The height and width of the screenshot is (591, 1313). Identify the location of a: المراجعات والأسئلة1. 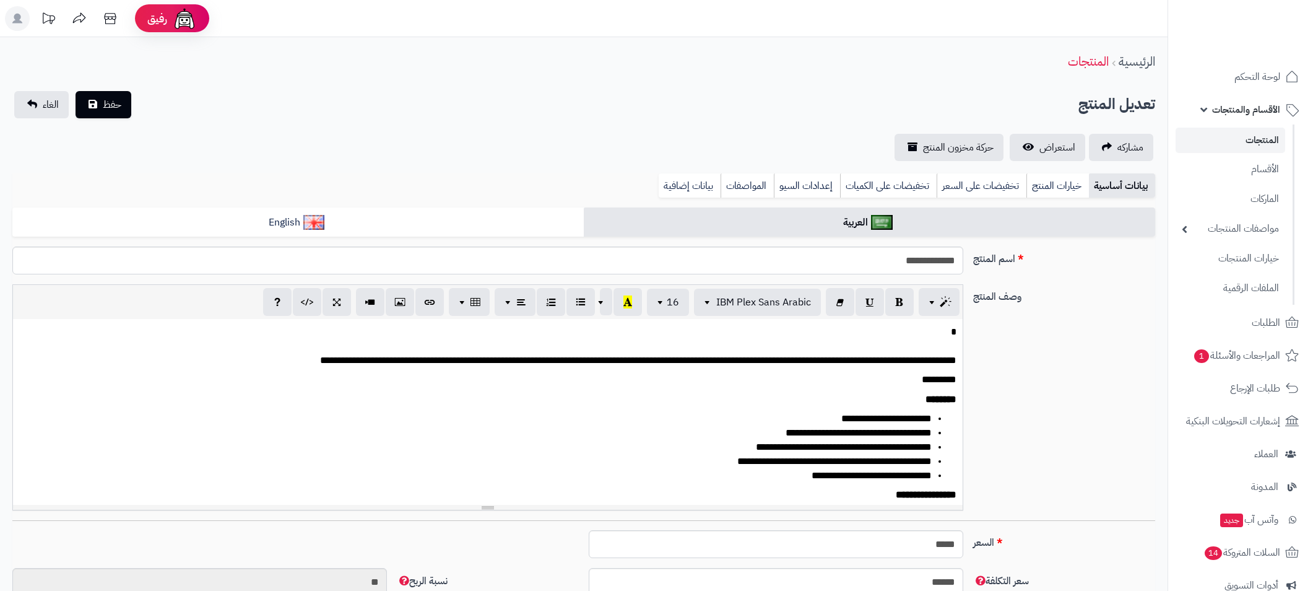
(1241, 355).